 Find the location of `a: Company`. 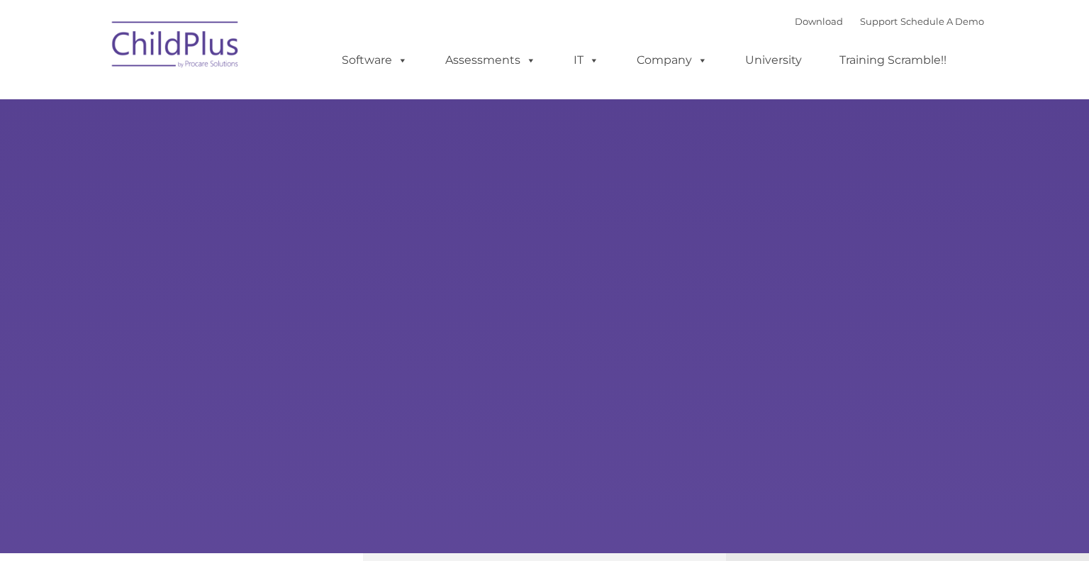

a: Company is located at coordinates (672, 60).